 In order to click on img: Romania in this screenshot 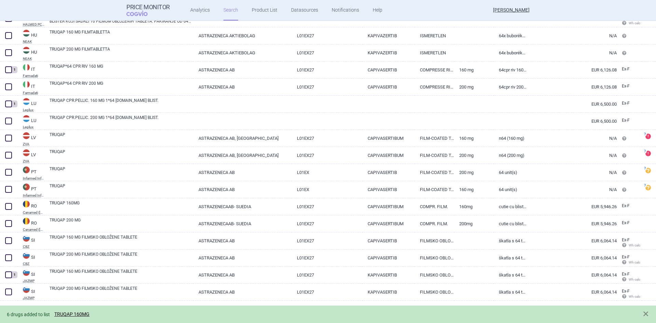, I will do `click(26, 221)`.